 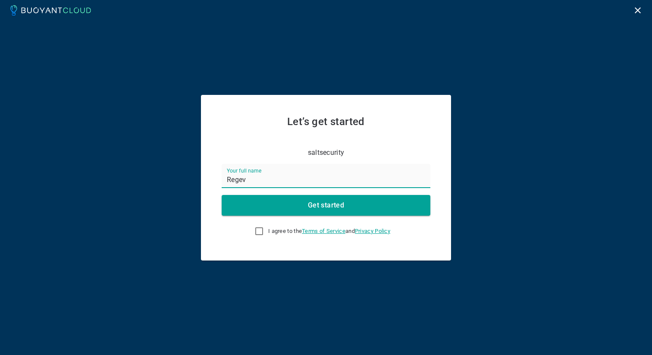 What do you see at coordinates (244, 170) in the screenshot?
I see `label: Your full name` at bounding box center [244, 170].